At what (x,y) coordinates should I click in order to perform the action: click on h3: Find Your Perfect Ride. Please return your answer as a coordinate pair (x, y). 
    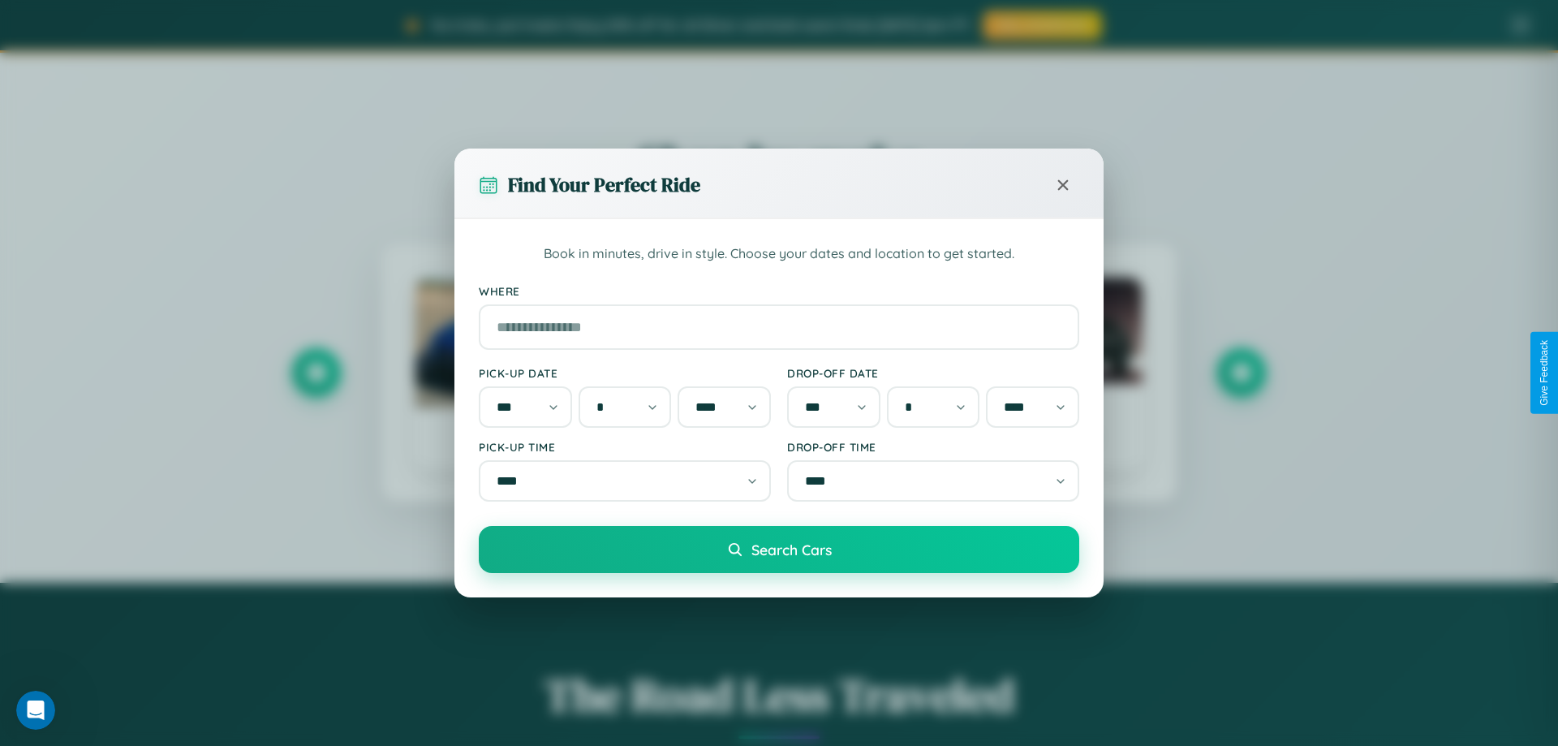
    Looking at the image, I should click on (604, 184).